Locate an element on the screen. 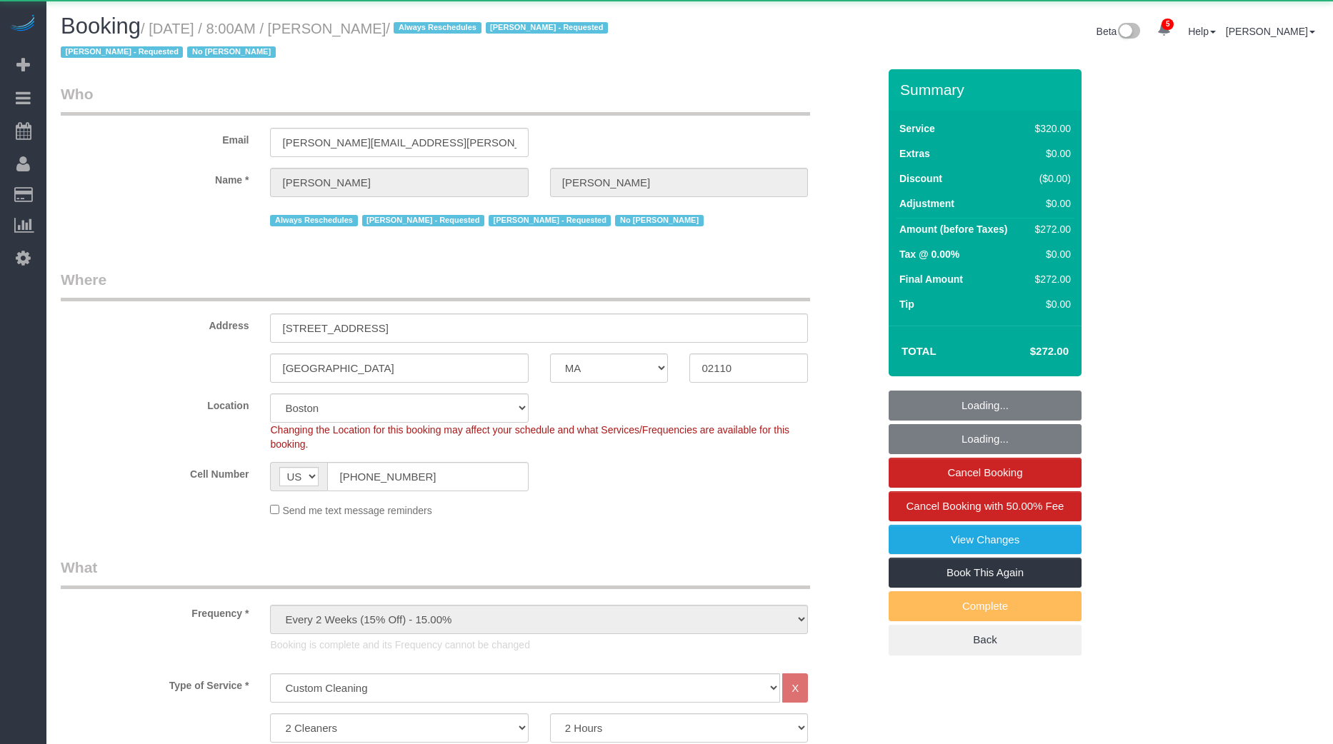  a: View Changes is located at coordinates (985, 540).